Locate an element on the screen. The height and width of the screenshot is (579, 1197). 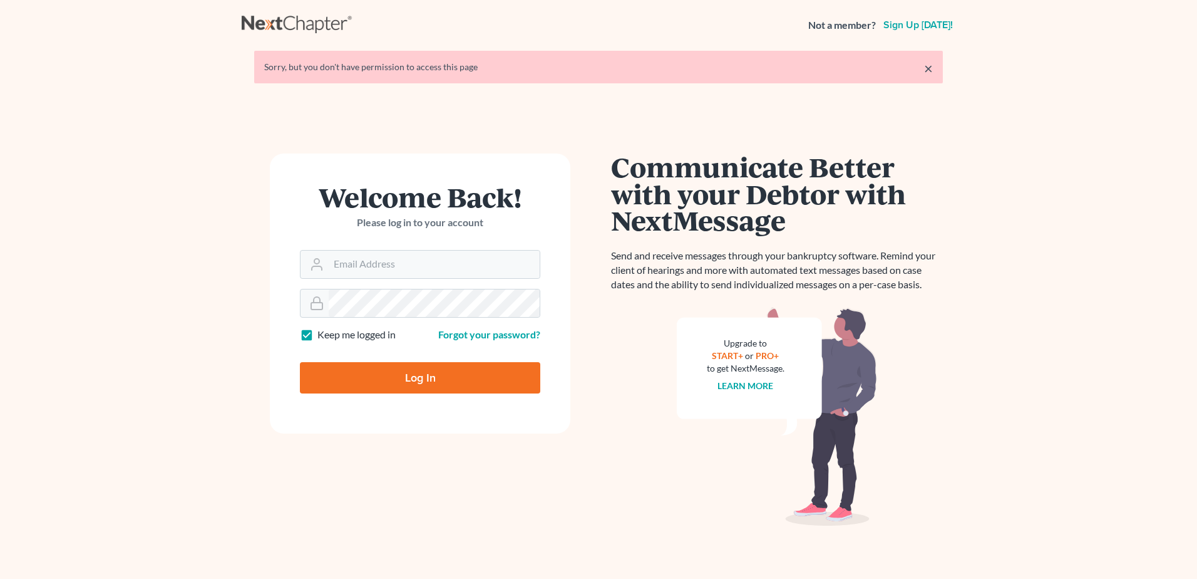
div: Sorry, but you don't have permission to access this page is located at coordinates (599, 67).